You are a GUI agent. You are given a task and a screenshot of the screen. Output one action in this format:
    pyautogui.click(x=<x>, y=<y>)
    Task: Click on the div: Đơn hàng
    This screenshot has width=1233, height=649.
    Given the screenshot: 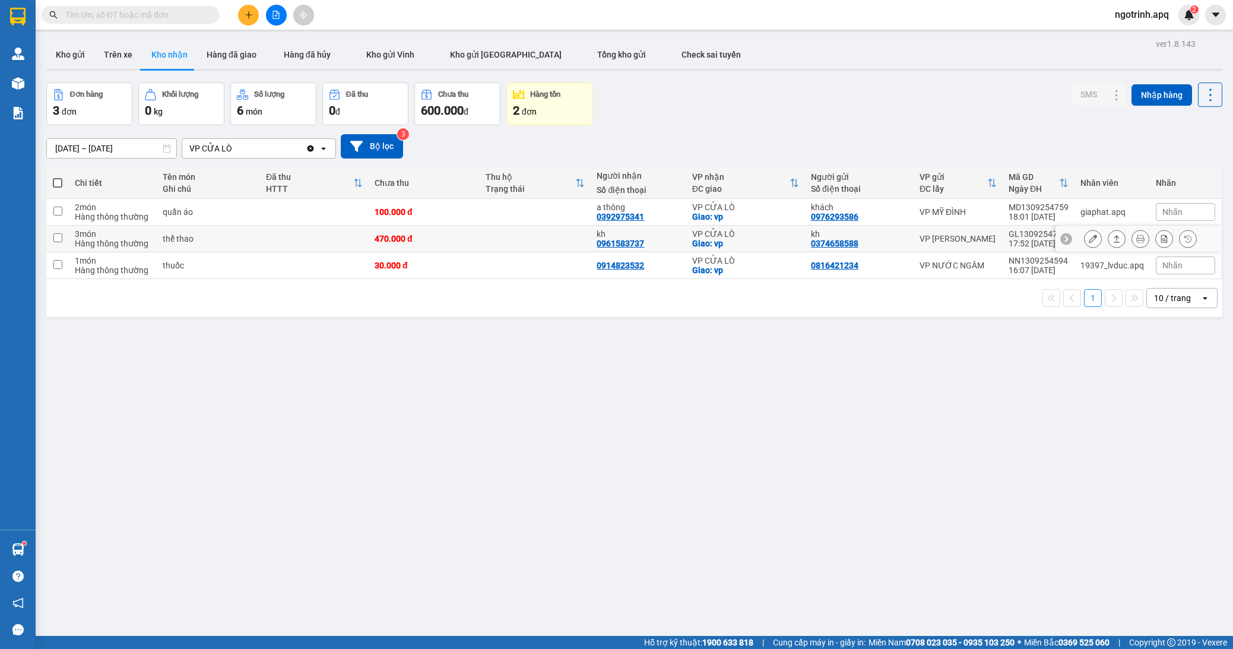 What is the action you would take?
    pyautogui.click(x=86, y=94)
    